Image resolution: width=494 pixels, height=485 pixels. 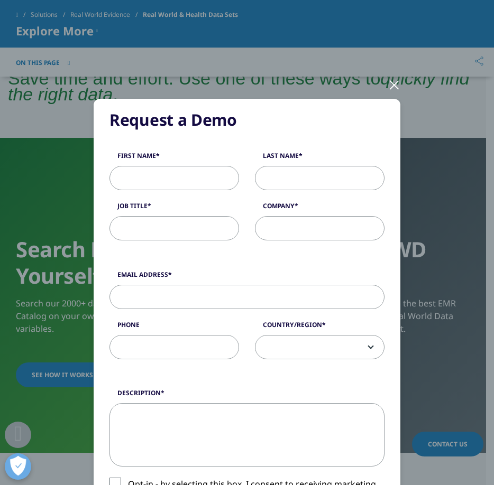 I want to click on label: First Name, so click(x=174, y=159).